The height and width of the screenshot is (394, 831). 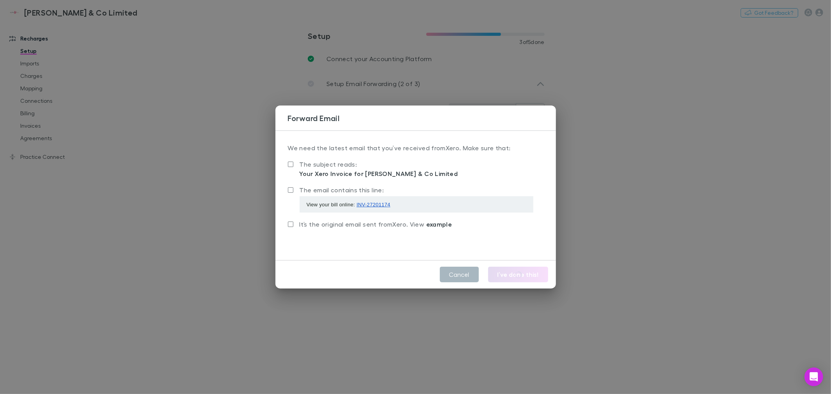 What do you see at coordinates (349, 204) in the screenshot?
I see `span: View your bill online:` at bounding box center [349, 204].